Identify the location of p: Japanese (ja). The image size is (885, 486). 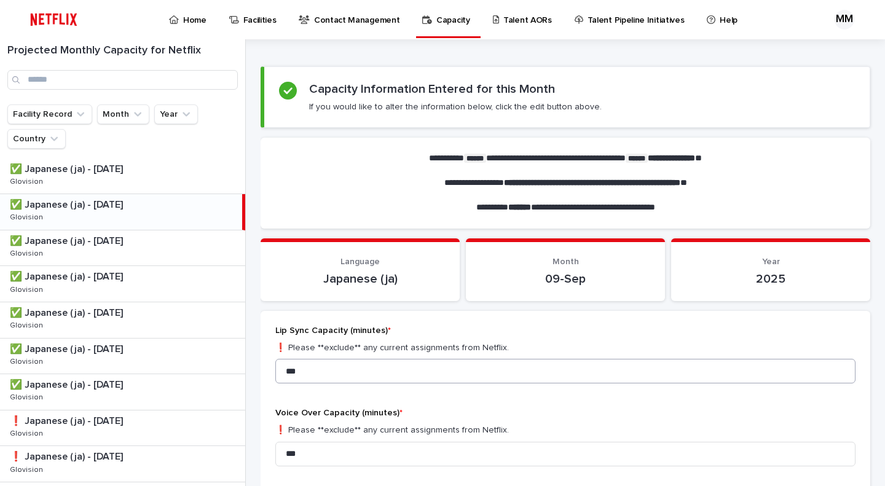
(360, 279).